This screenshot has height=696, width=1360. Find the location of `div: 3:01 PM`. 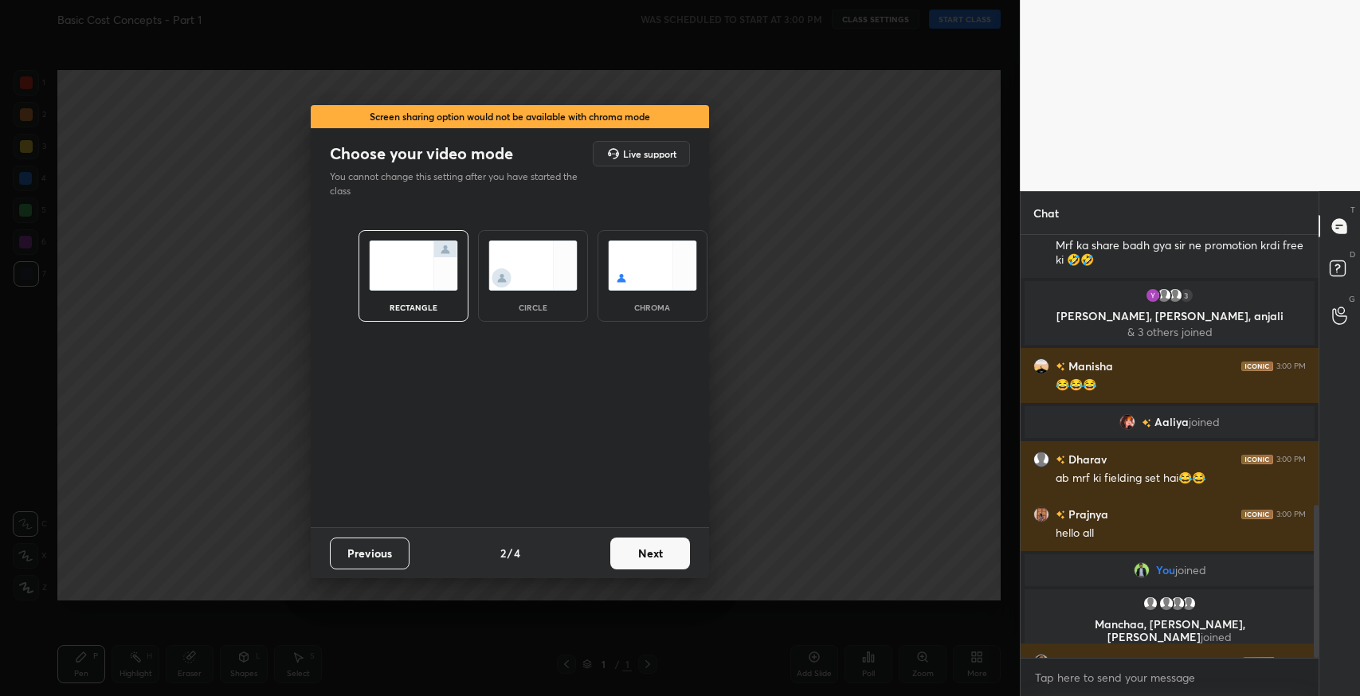

div: 3:01 PM is located at coordinates (1291, 662).